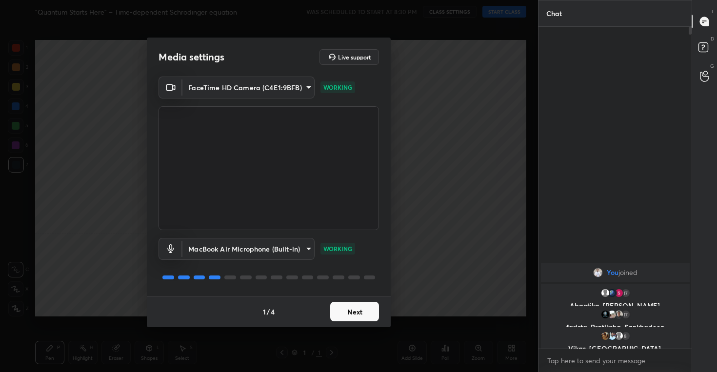  What do you see at coordinates (612, 336) in the screenshot?
I see `img: c665820c4b524072912cfca710cc76ed.jpg` at bounding box center [612, 336].